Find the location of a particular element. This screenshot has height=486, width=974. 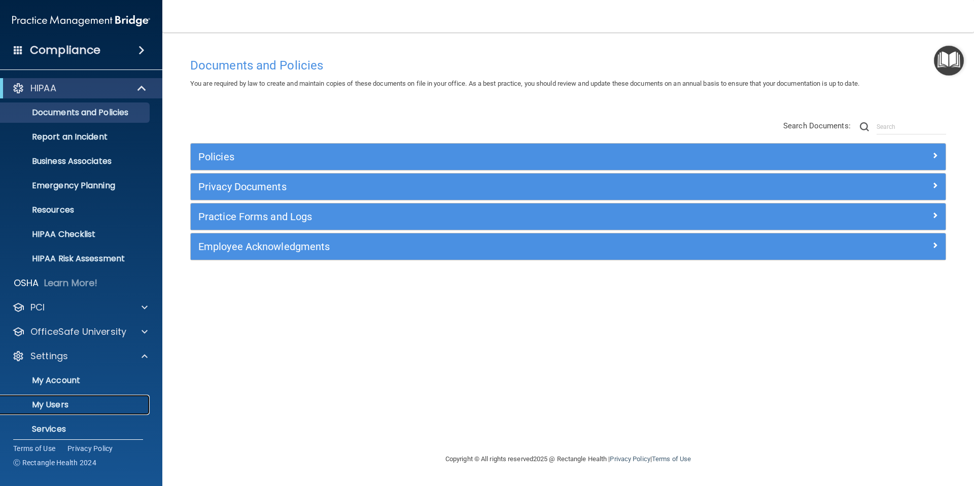

button: Open Resource Center is located at coordinates (949, 60).